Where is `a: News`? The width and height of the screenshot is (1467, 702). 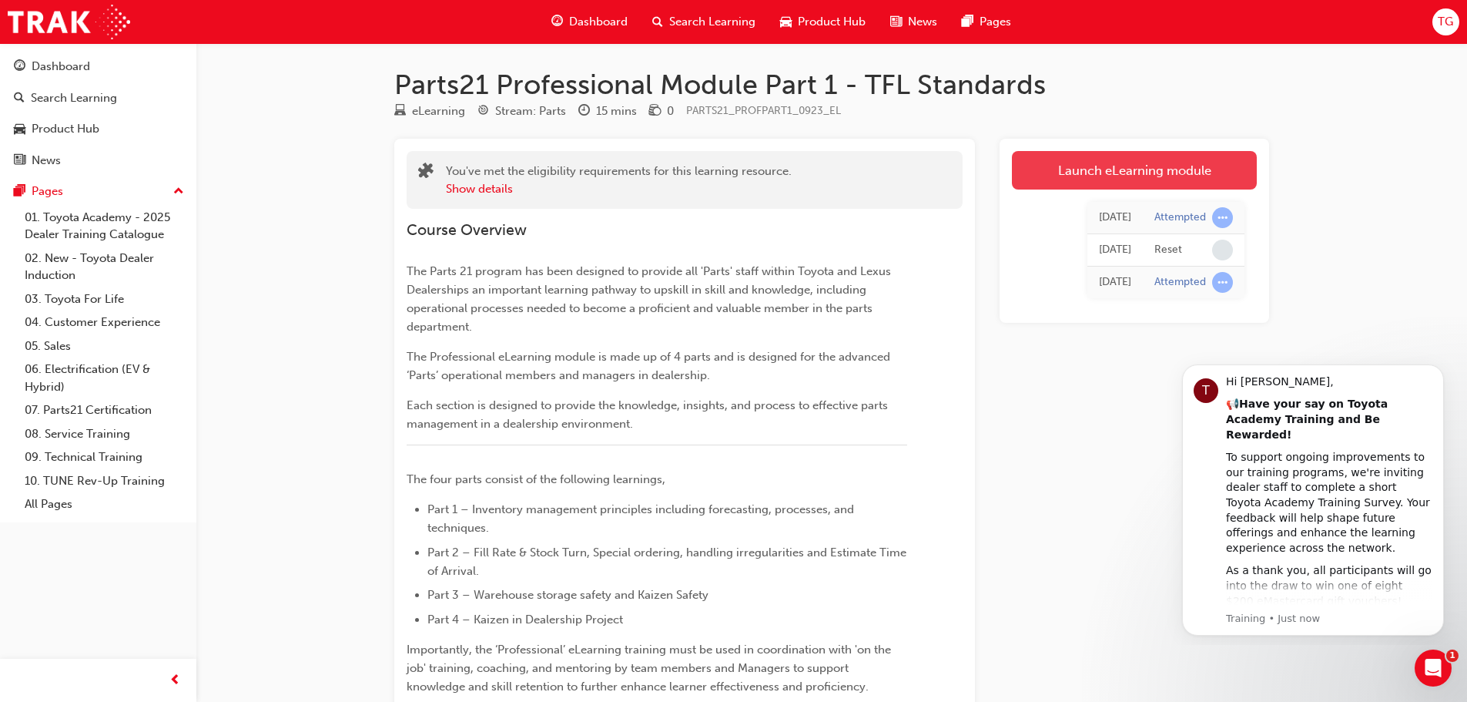
a: News is located at coordinates (98, 160).